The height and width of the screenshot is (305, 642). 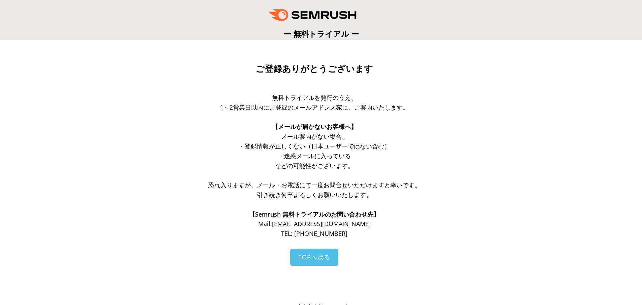 What do you see at coordinates (314, 69) in the screenshot?
I see `span: ご登録ありがとうございます` at bounding box center [314, 69].